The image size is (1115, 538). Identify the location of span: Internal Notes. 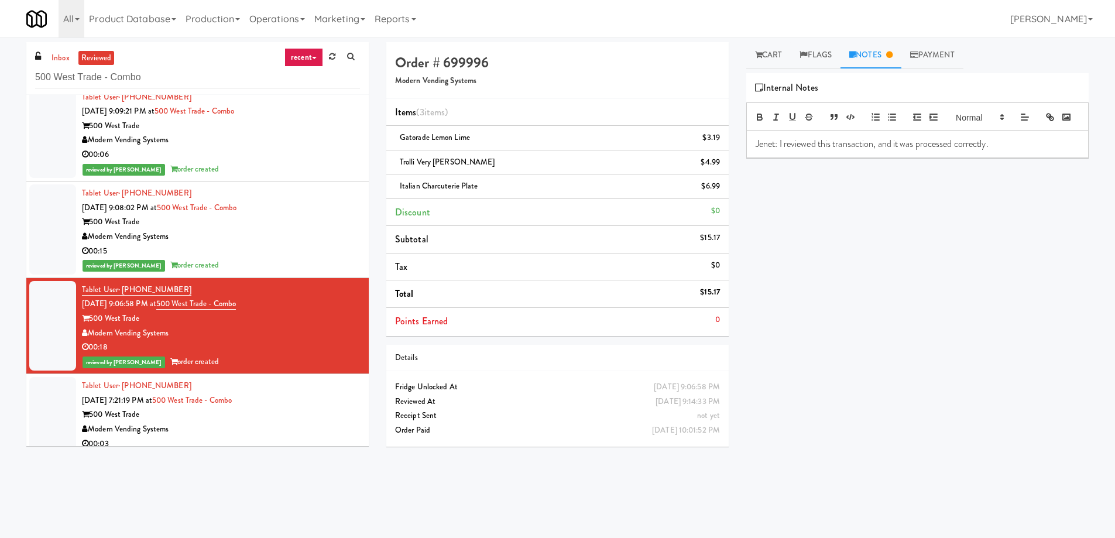
(787, 88).